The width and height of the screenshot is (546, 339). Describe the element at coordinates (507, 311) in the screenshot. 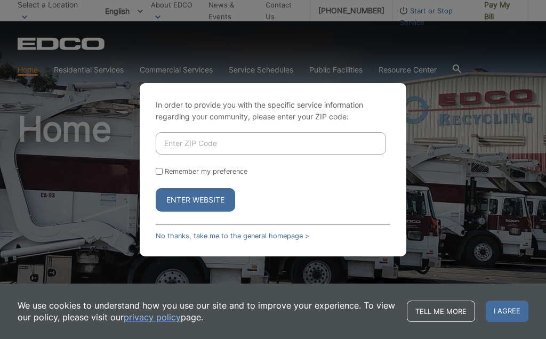

I see `span: I agree` at that location.